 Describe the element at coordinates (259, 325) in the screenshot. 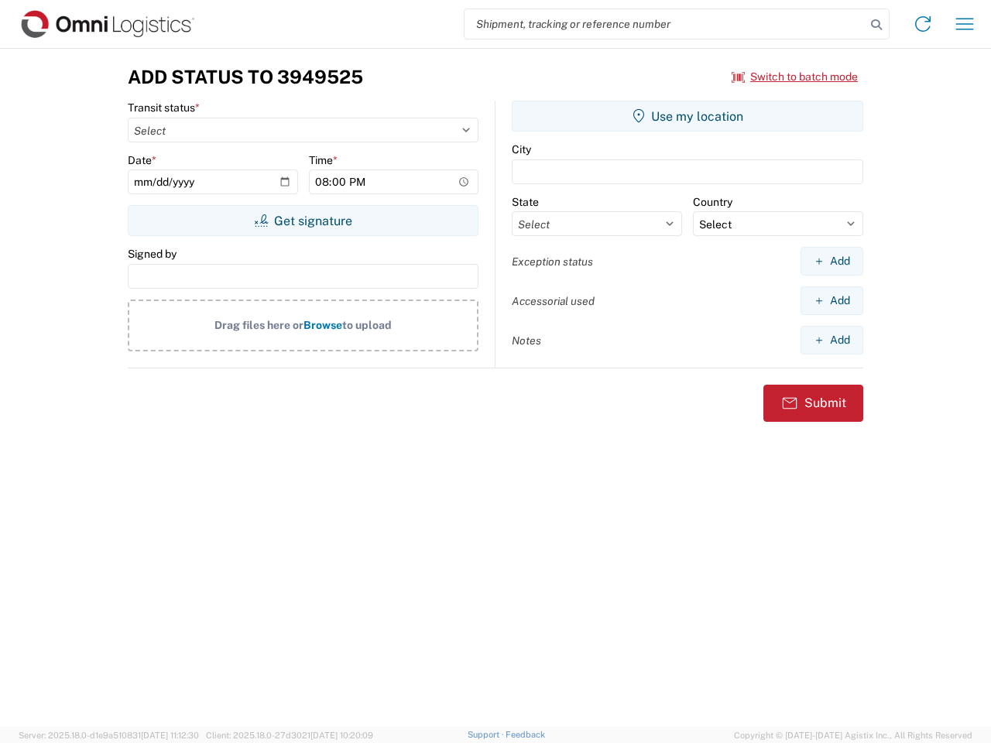

I see `span: Drag files here or` at that location.